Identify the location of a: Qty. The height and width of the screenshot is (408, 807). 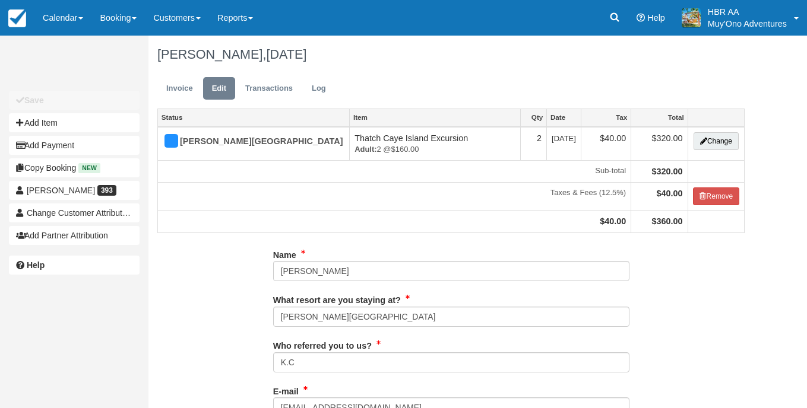
(533, 118).